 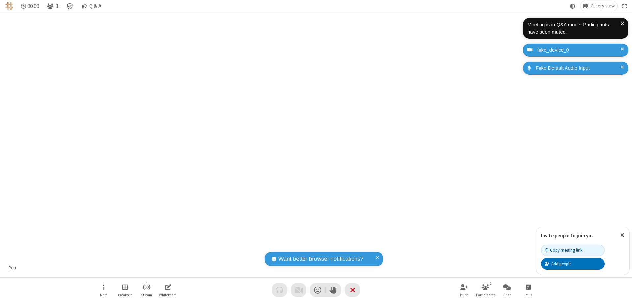 I want to click on button: Open chat, so click(x=507, y=289).